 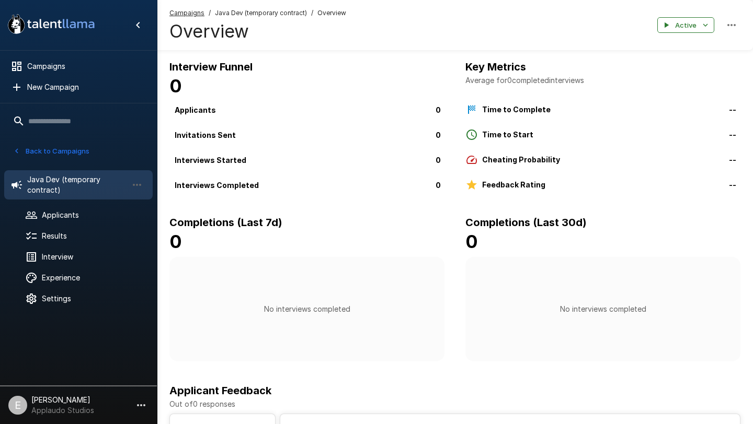 What do you see at coordinates (220, 391) in the screenshot?
I see `b: Applicant Feedback` at bounding box center [220, 391].